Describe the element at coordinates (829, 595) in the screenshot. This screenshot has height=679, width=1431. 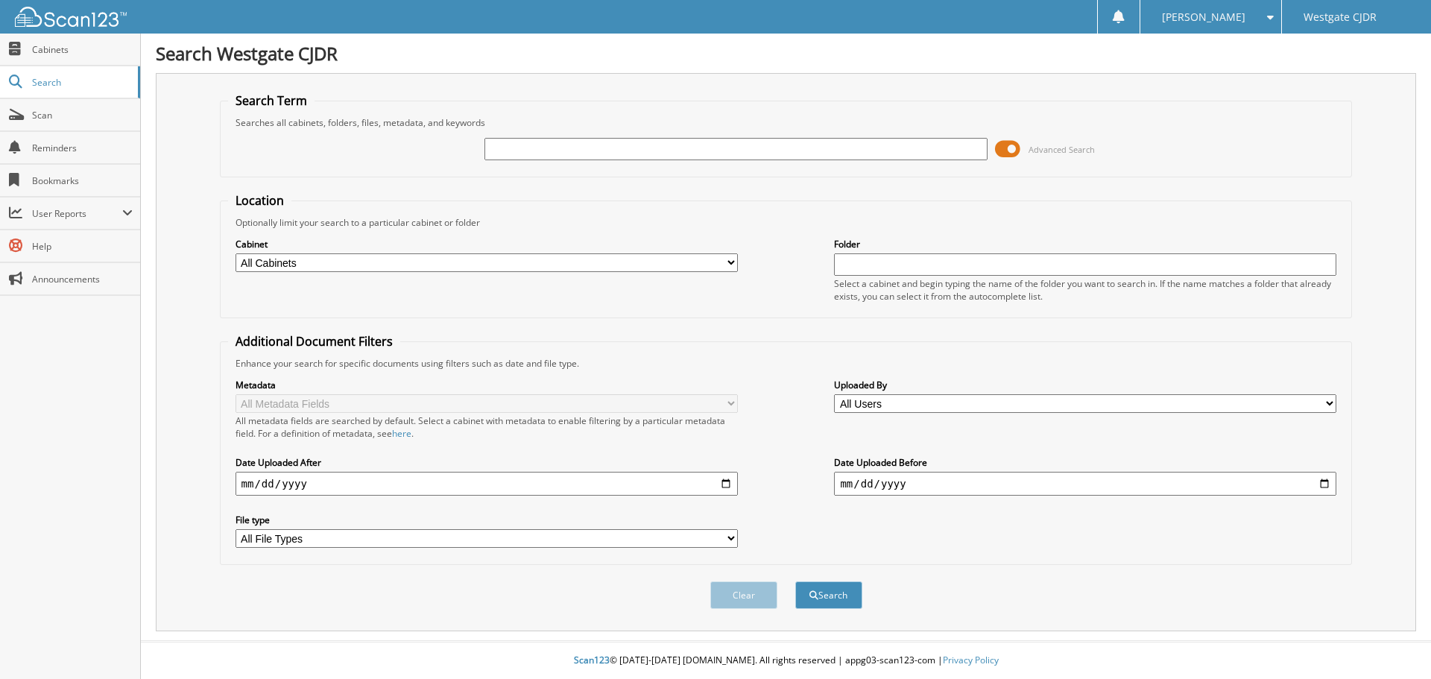
I see `button: Search` at that location.